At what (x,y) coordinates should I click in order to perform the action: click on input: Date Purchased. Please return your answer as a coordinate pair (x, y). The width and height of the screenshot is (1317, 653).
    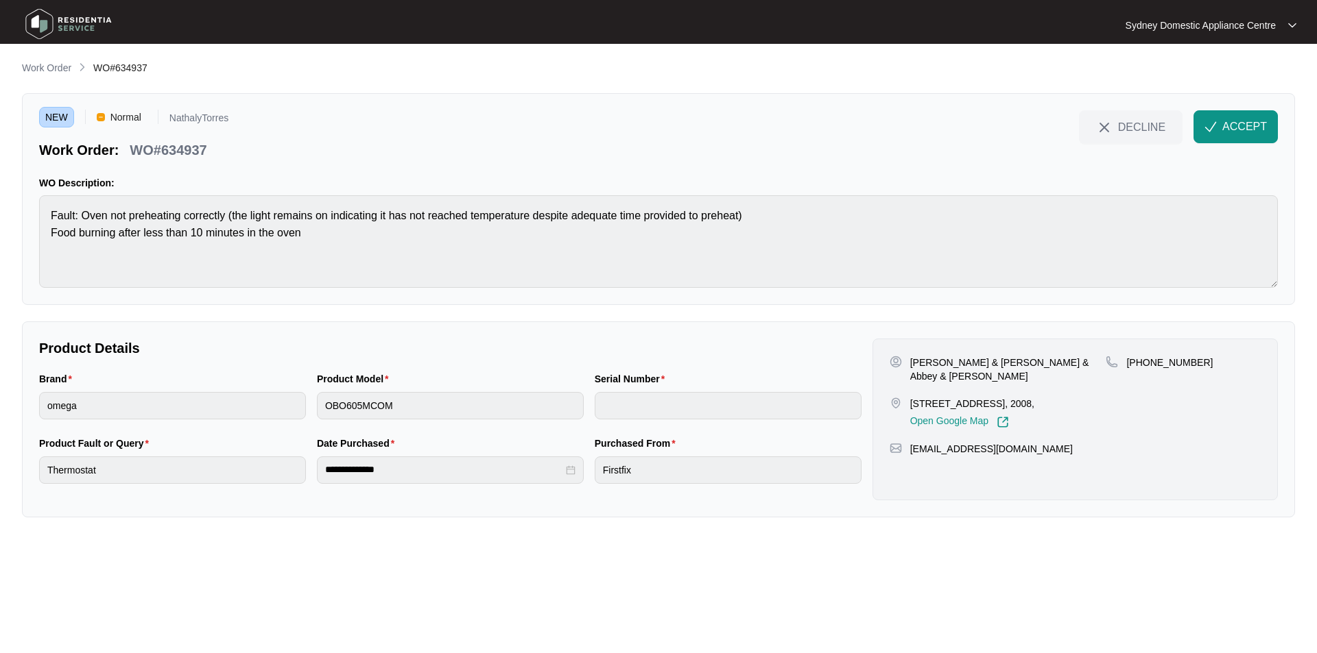
    Looking at the image, I should click on (444, 470).